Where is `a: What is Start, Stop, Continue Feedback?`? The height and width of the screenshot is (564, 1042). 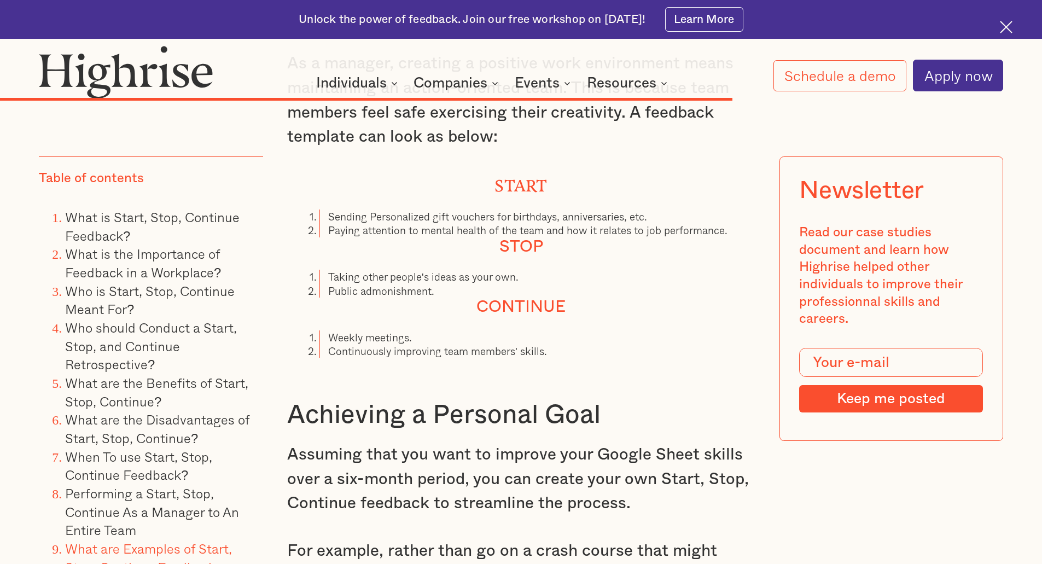 a: What is Start, Stop, Continue Feedback? is located at coordinates (152, 226).